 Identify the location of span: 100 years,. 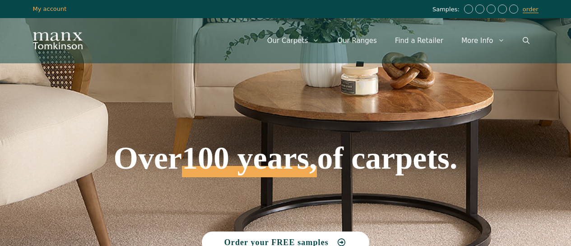
(249, 163).